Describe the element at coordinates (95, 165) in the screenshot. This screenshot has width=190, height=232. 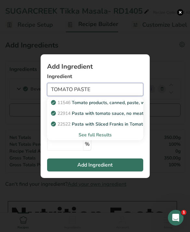
I see `span: Add Ingredient` at that location.